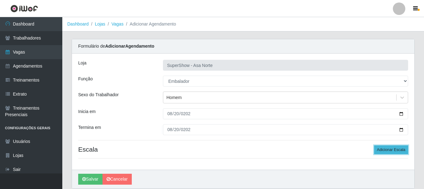 This screenshot has width=424, height=189. I want to click on a: Lojas, so click(100, 24).